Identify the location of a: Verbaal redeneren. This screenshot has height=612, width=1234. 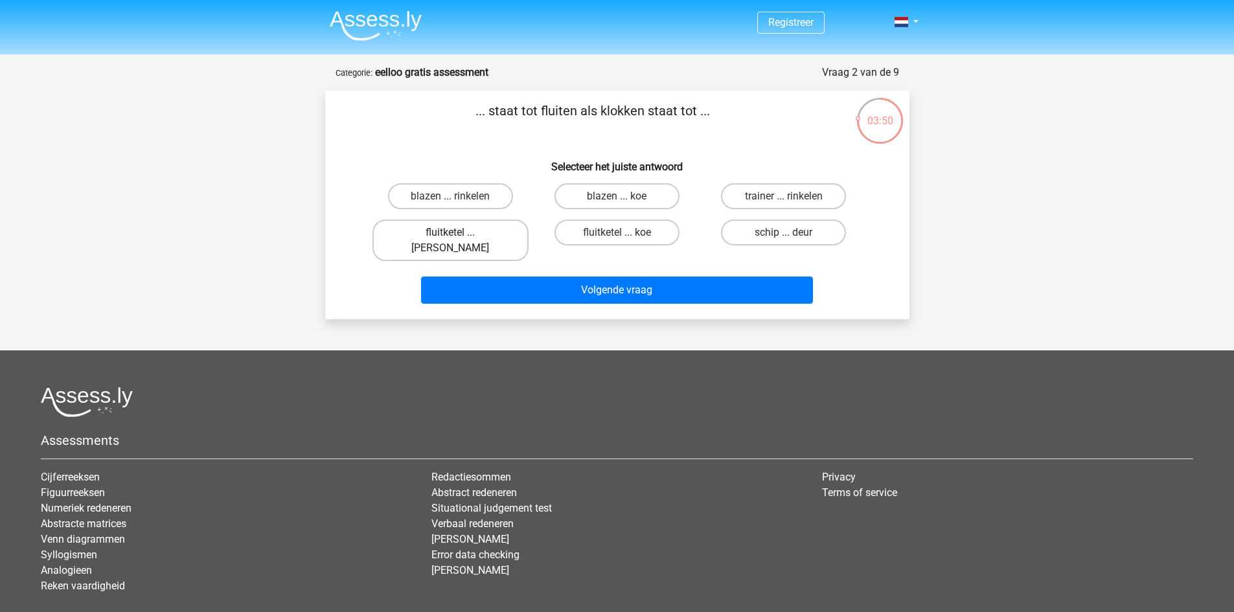
(472, 523).